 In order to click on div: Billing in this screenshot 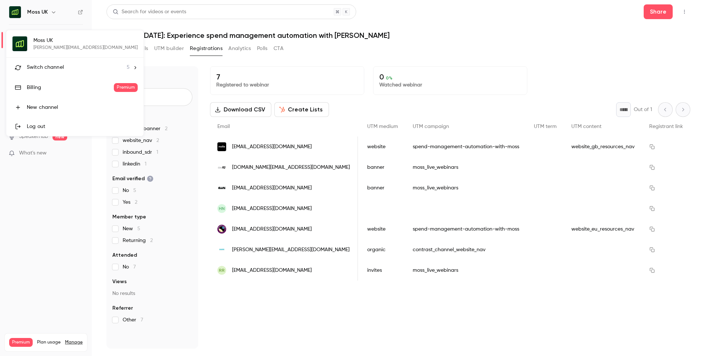, I will do `click(70, 87)`.